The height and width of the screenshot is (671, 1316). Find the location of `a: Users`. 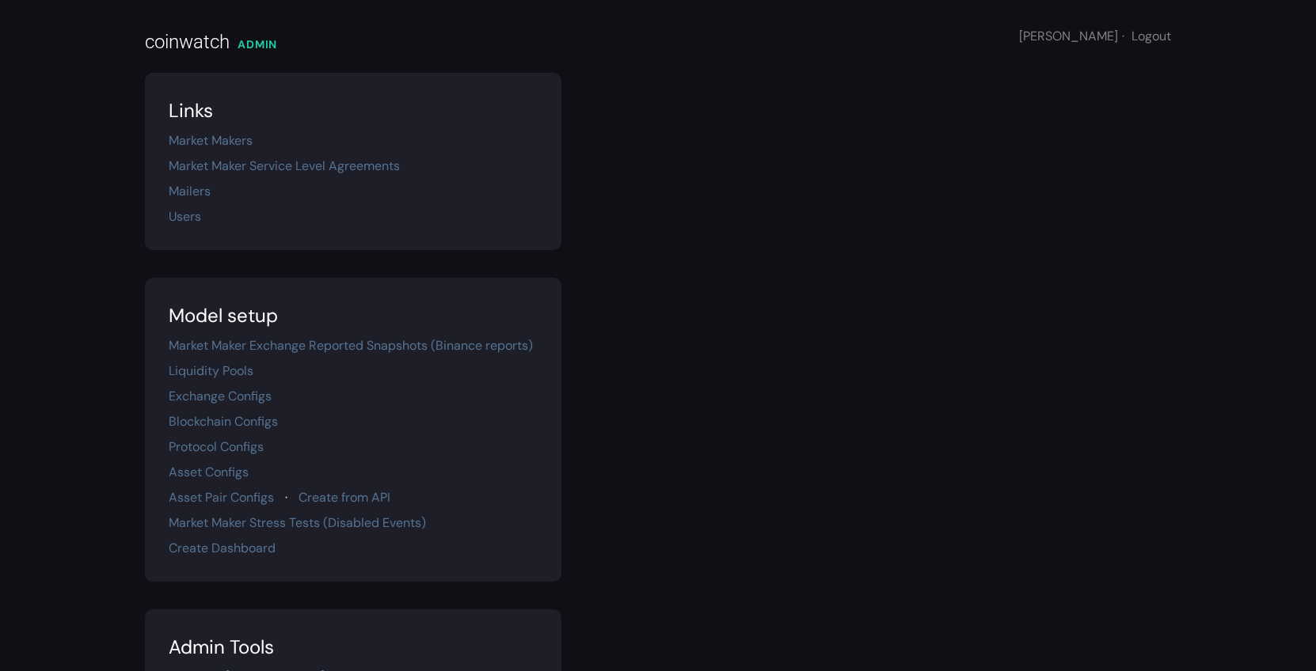

a: Users is located at coordinates (184, 216).